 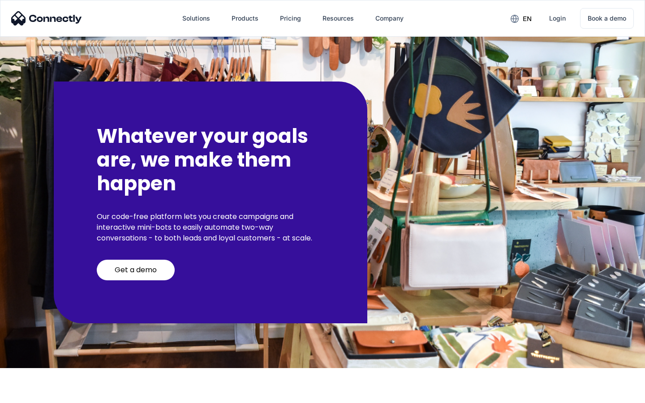 I want to click on div: Company, so click(x=389, y=18).